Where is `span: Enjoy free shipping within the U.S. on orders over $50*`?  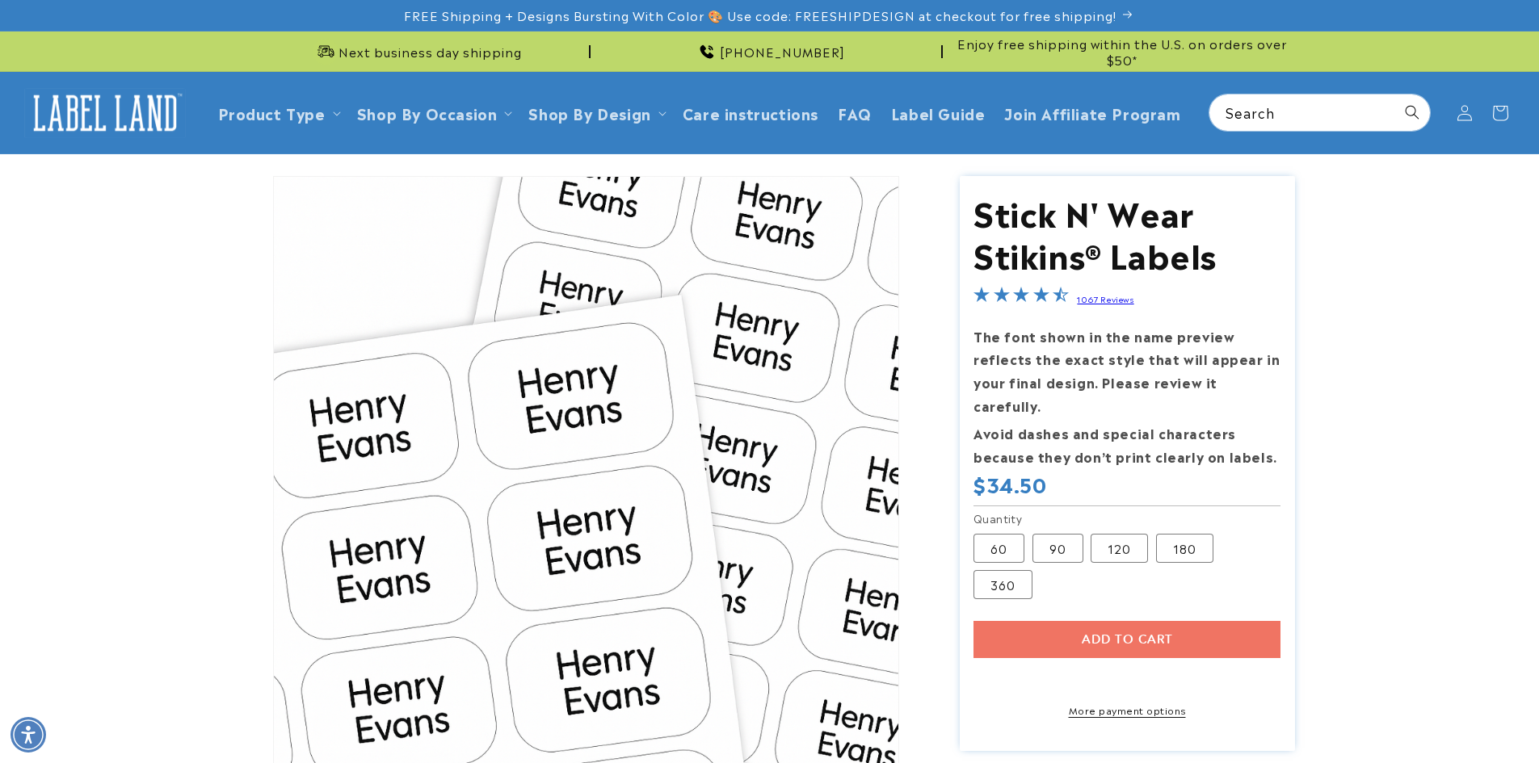 span: Enjoy free shipping within the U.S. on orders over $50* is located at coordinates (1122, 51).